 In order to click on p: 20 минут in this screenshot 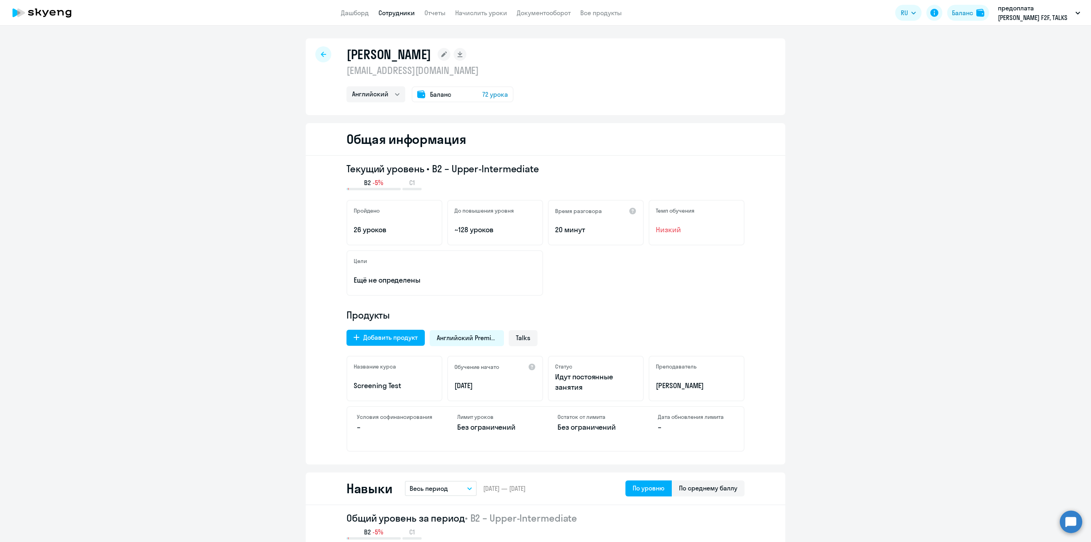, I will do `click(596, 230)`.